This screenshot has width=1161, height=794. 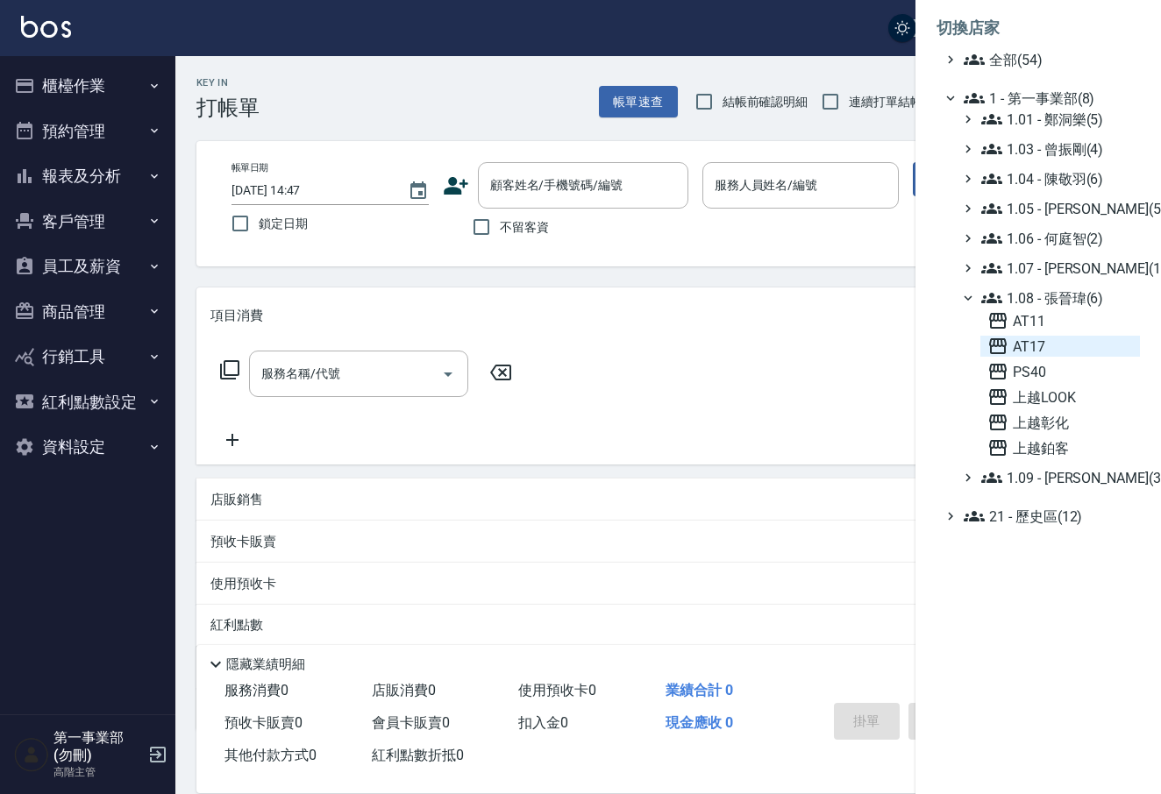 What do you see at coordinates (1056, 149) in the screenshot?
I see `span: 1.03 - 曾振剛(4)` at bounding box center [1056, 149].